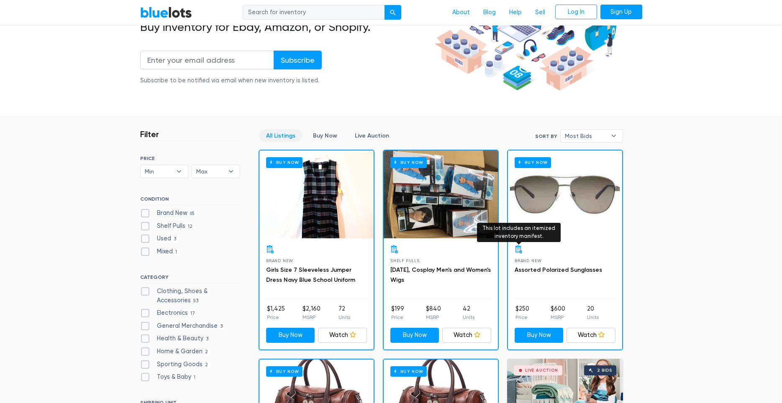 The height and width of the screenshot is (403, 782). Describe the element at coordinates (281, 136) in the screenshot. I see `a: All Listings` at that location.